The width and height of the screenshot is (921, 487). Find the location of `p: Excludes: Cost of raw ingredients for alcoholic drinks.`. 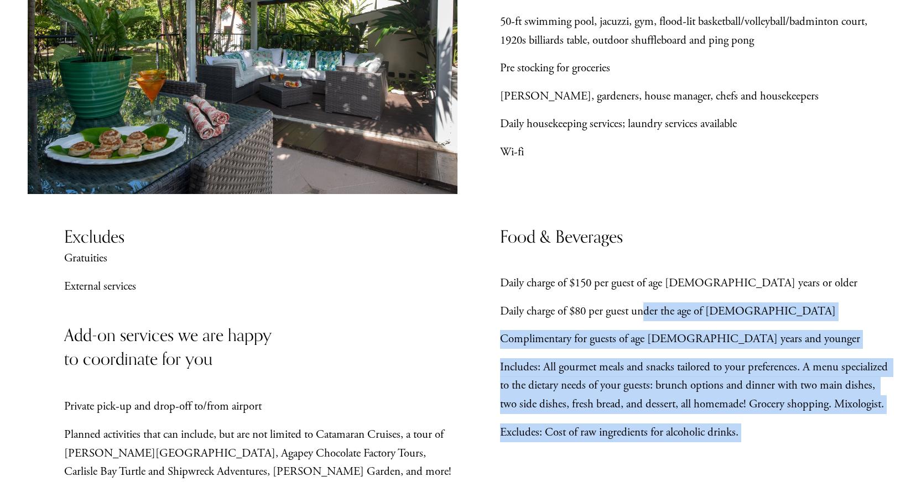

p: Excludes: Cost of raw ingredients for alcoholic drinks. is located at coordinates (696, 433).